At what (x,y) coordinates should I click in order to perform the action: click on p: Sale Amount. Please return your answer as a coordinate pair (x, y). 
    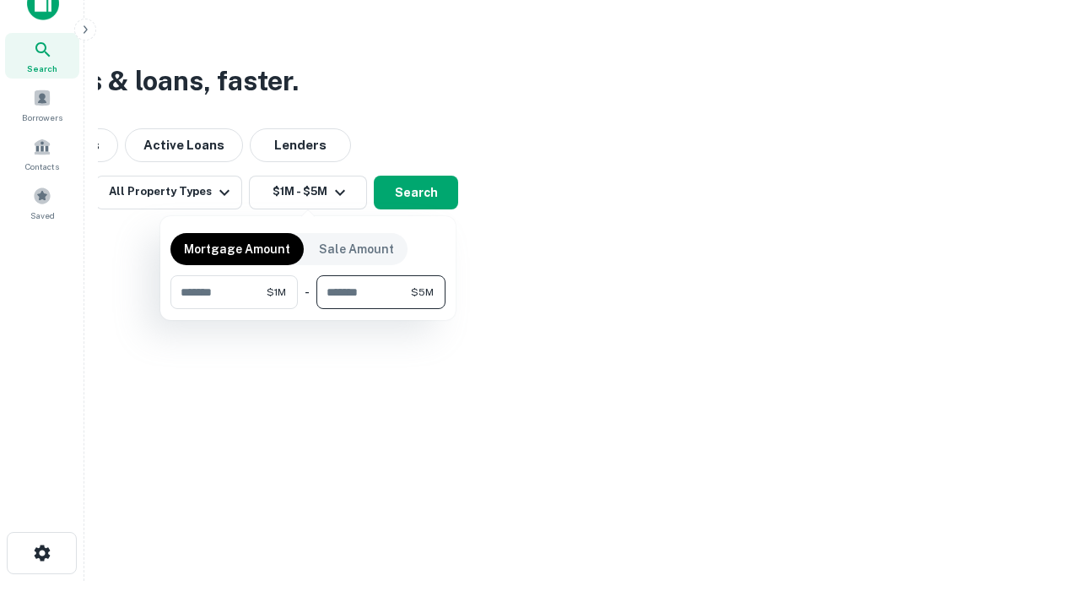
    Looking at the image, I should click on (356, 249).